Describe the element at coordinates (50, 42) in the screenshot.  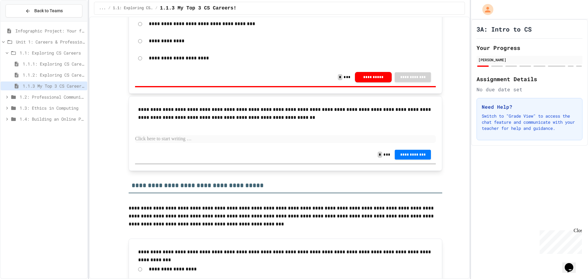
I see `span: Unit 1: Careers & Professionalism` at that location.